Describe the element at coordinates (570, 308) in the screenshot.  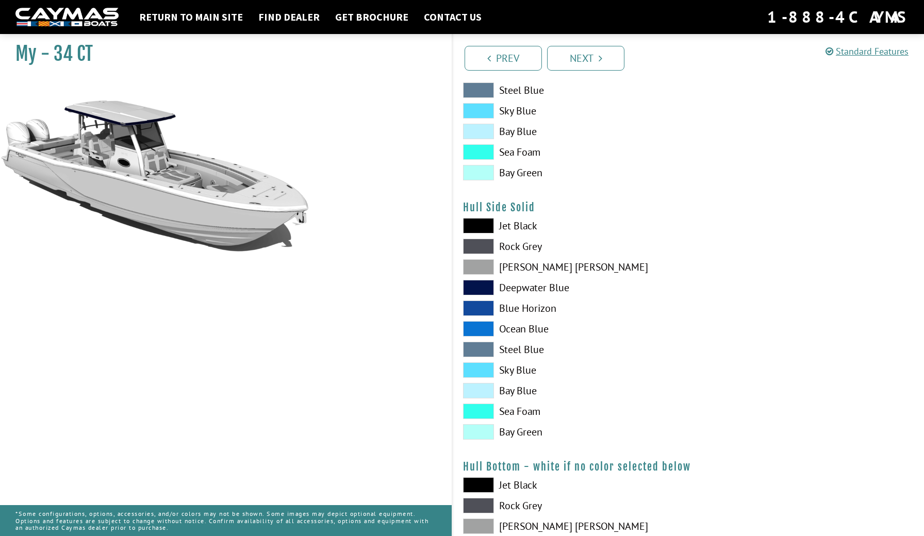
I see `label: Blue Horizon` at that location.